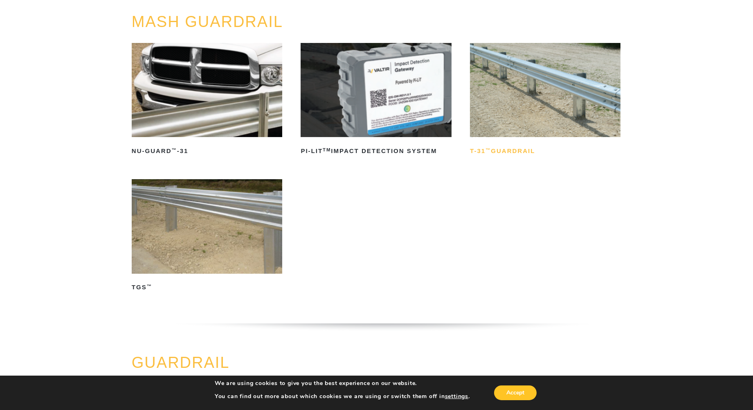  Describe the element at coordinates (207, 236) in the screenshot. I see `a: TGS™` at that location.